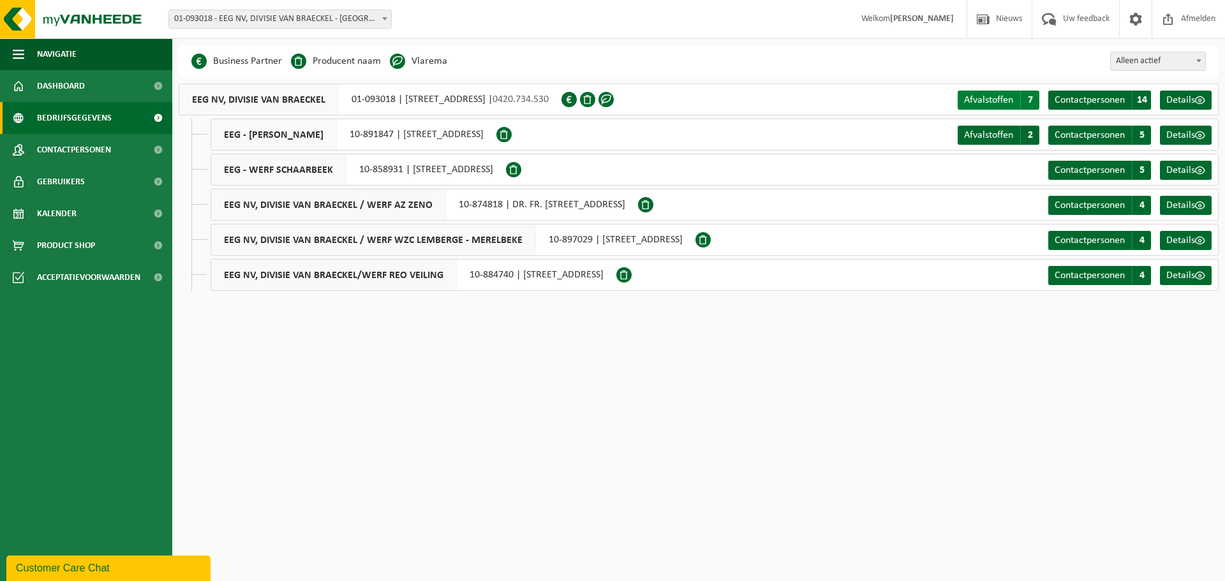 This screenshot has width=1225, height=581. I want to click on span: Navigatie, so click(57, 54).